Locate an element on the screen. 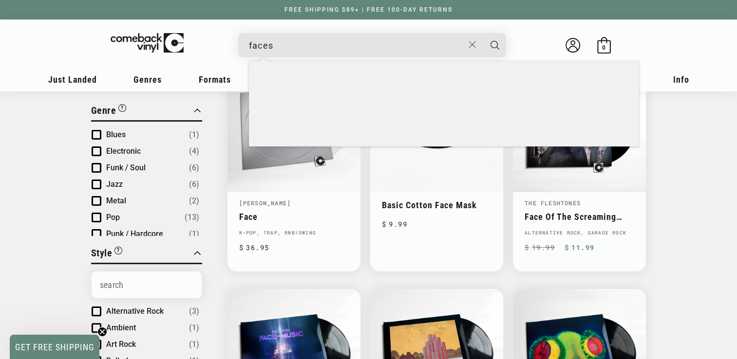 The width and height of the screenshot is (737, 359). button: Search is located at coordinates (495, 45).